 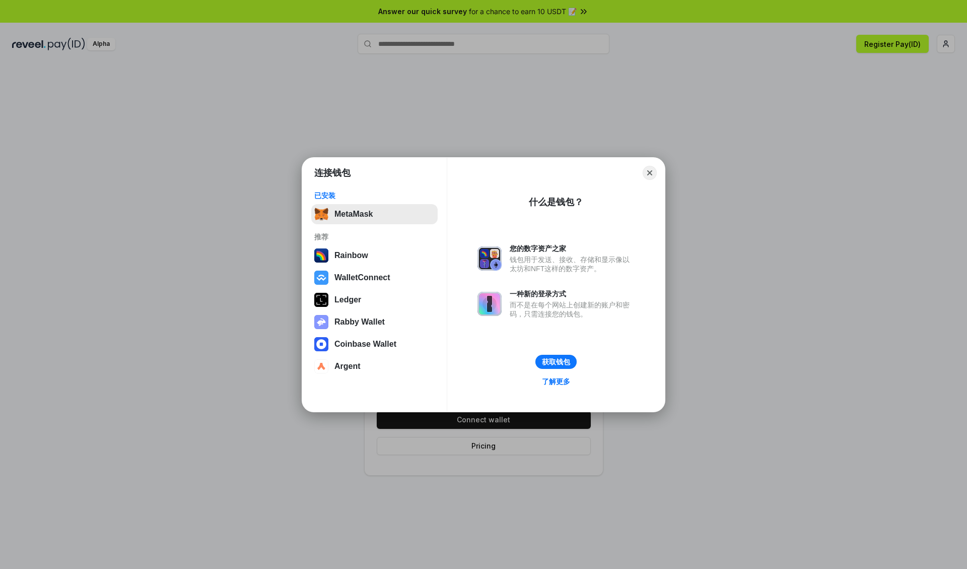 What do you see at coordinates (374, 278) in the screenshot?
I see `button: WalletConnect` at bounding box center [374, 278].